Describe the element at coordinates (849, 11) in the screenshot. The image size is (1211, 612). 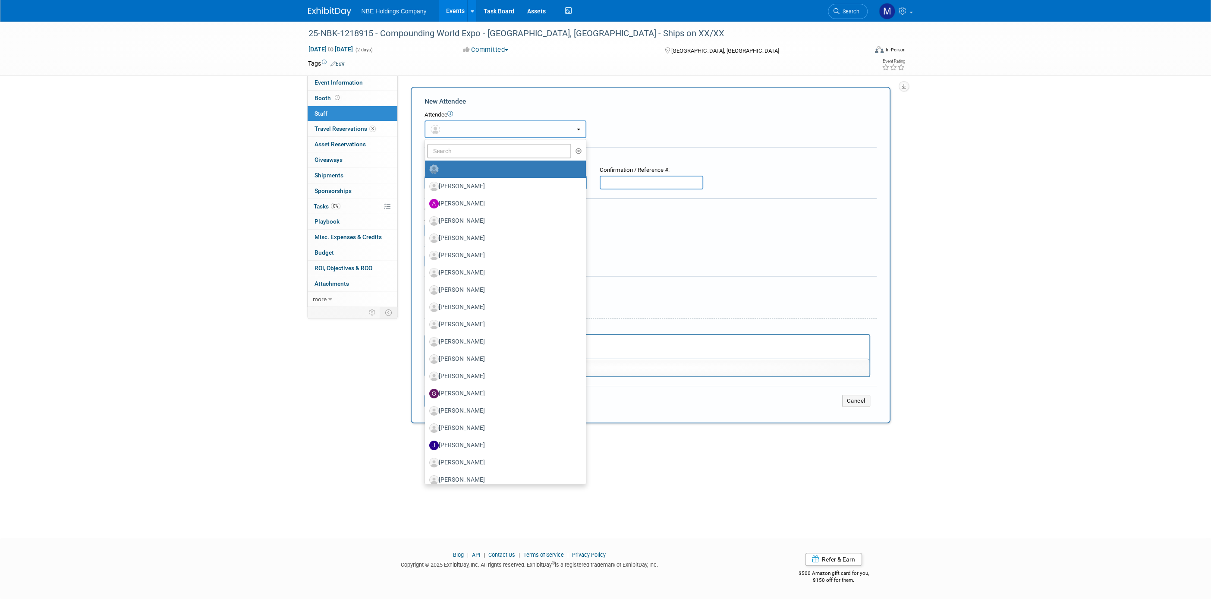
I see `span: Search` at that location.